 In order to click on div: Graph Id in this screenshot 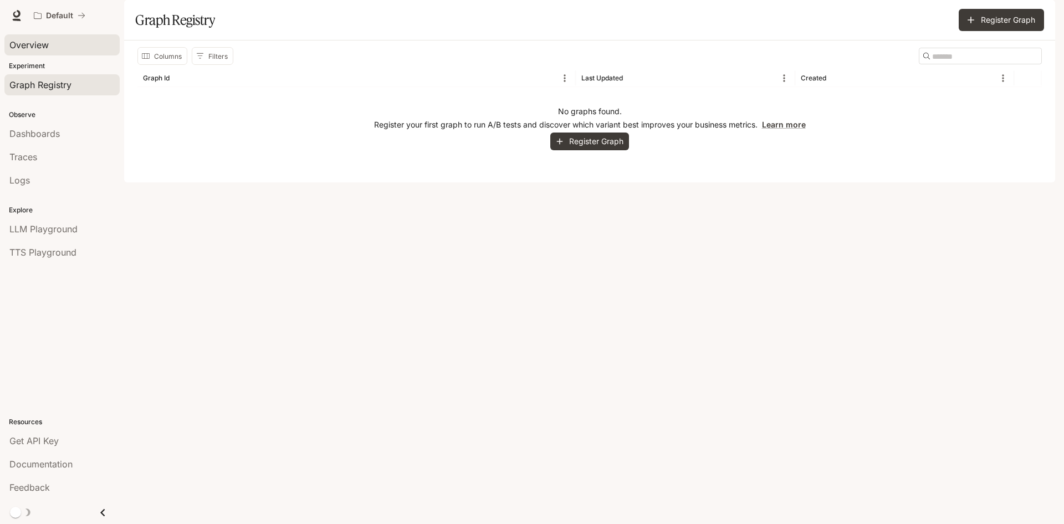, I will do `click(156, 78)`.